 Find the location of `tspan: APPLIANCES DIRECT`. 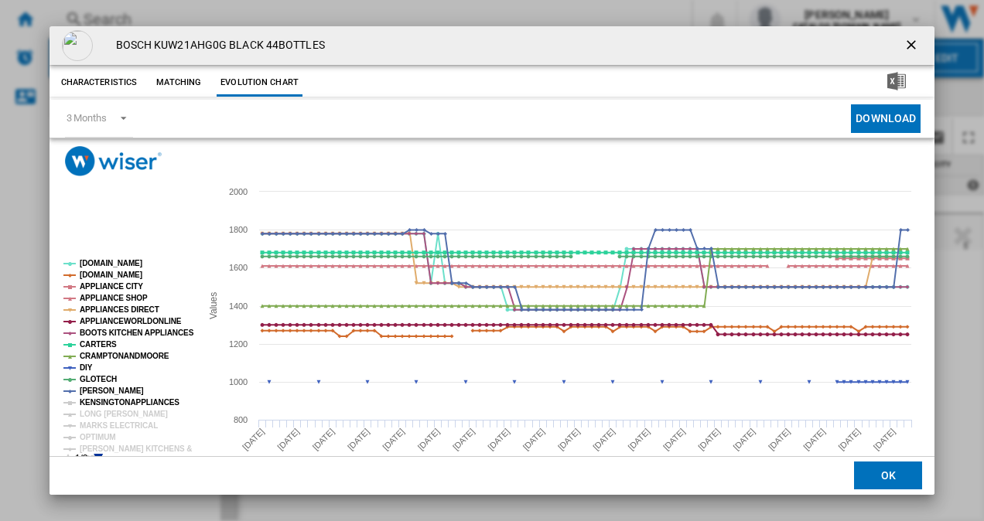

tspan: APPLIANCES DIRECT is located at coordinates (119, 309).